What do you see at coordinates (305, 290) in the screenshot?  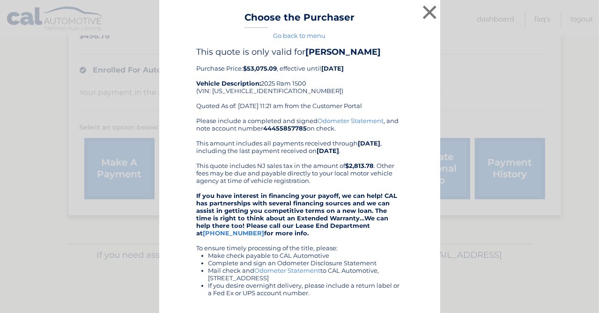 I see `li: If you desire overnight delivery, please include a return label or a Fed Ex or UPS account number.` at bounding box center [305, 290].